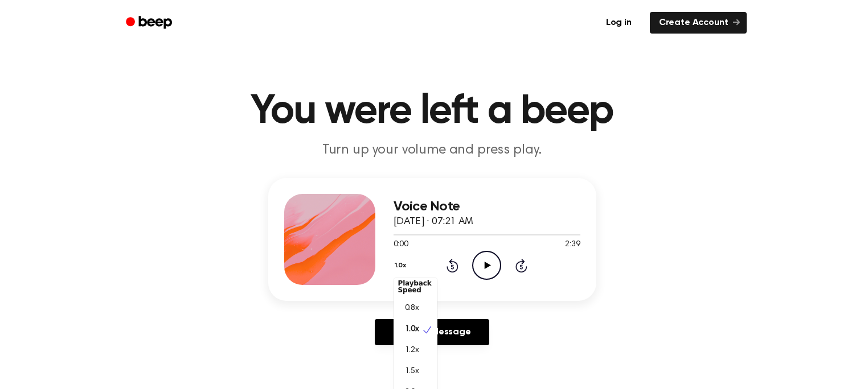  Describe the element at coordinates (415, 287) in the screenshot. I see `div: Playback Speed` at that location.